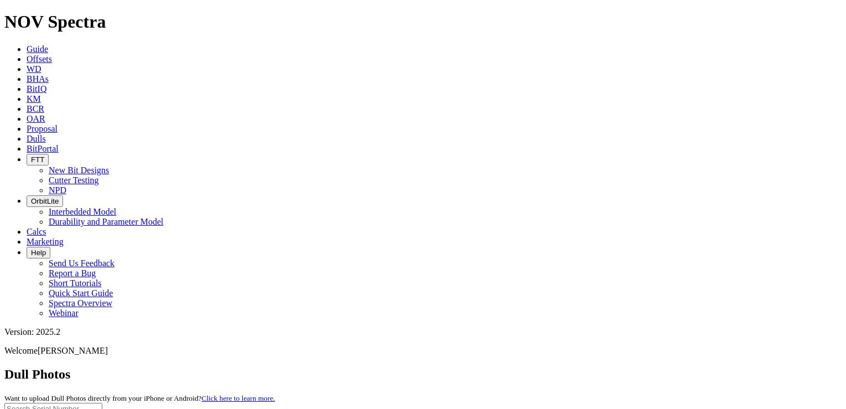  What do you see at coordinates (38, 79) in the screenshot?
I see `span: BHAs` at bounding box center [38, 79].